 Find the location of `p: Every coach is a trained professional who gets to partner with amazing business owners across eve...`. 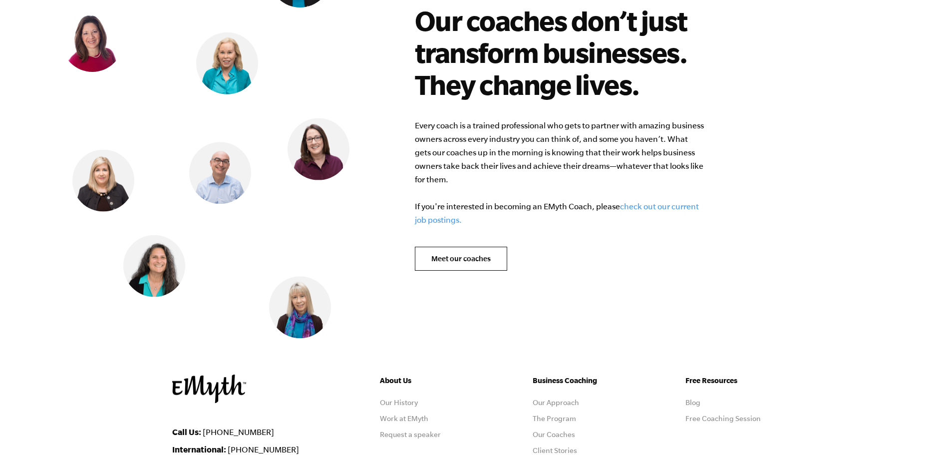

p: Every coach is a trained professional who gets to partner with amazing business owners across eve... is located at coordinates (560, 173).